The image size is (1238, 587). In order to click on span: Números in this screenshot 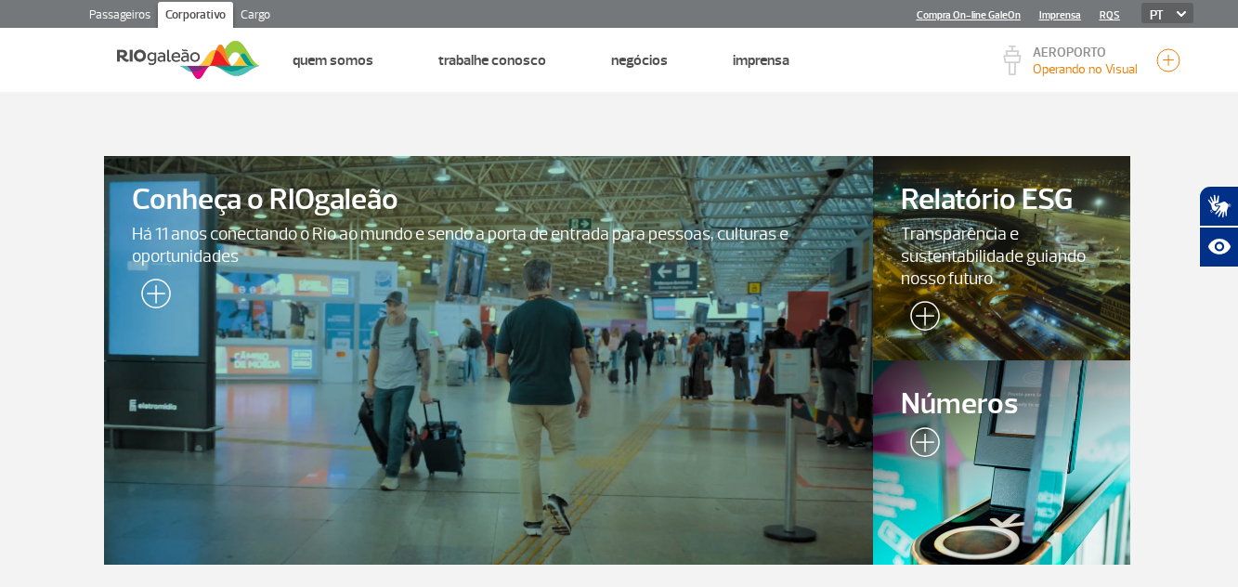, I will do `click(1001, 404)`.